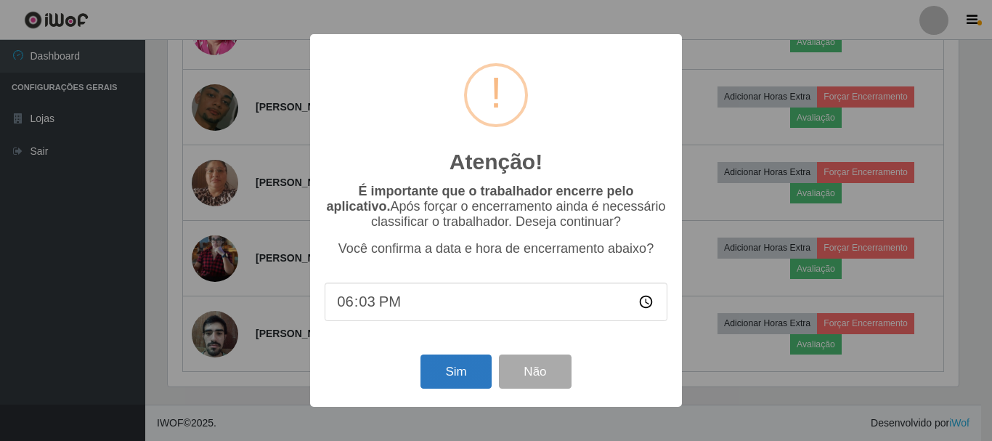 This screenshot has height=441, width=992. What do you see at coordinates (496, 248) in the screenshot?
I see `p: Você confirma a data e hora de encerramento abaixo?` at bounding box center [496, 248].